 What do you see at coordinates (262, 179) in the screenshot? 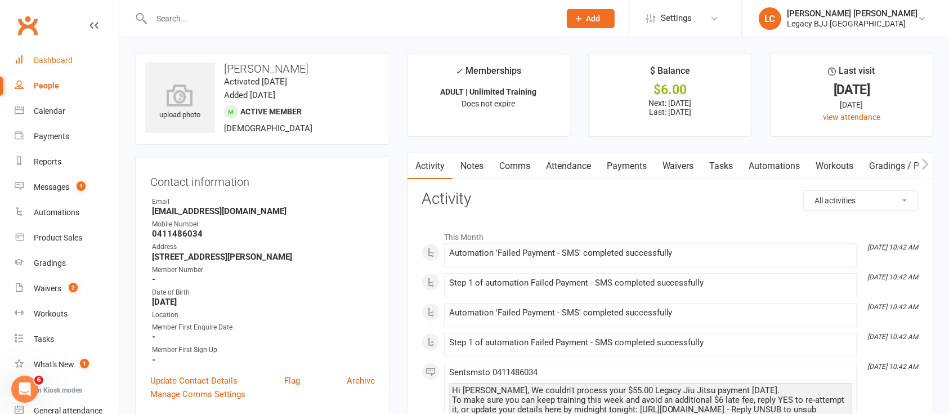
I see `h3: Contact information` at bounding box center [262, 179].